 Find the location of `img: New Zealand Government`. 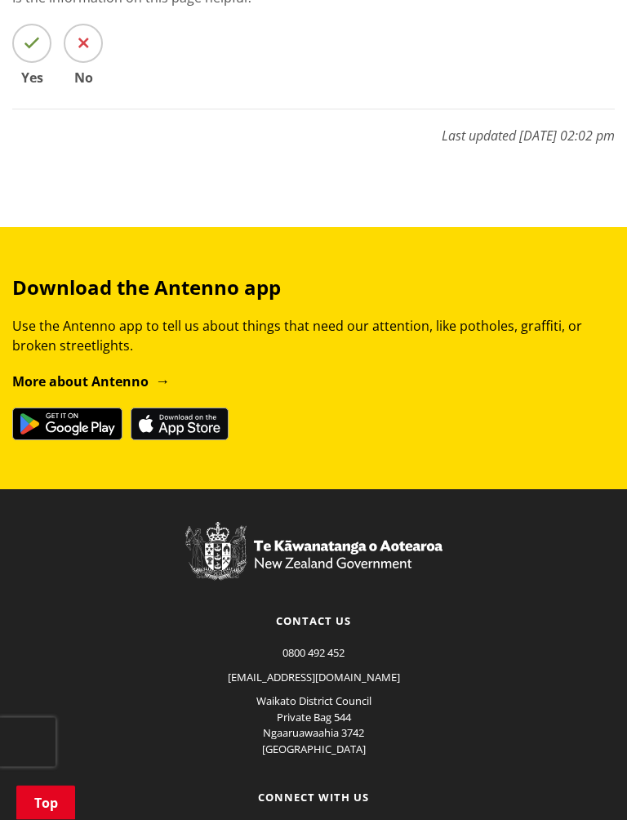

img: New Zealand Government is located at coordinates (314, 552).